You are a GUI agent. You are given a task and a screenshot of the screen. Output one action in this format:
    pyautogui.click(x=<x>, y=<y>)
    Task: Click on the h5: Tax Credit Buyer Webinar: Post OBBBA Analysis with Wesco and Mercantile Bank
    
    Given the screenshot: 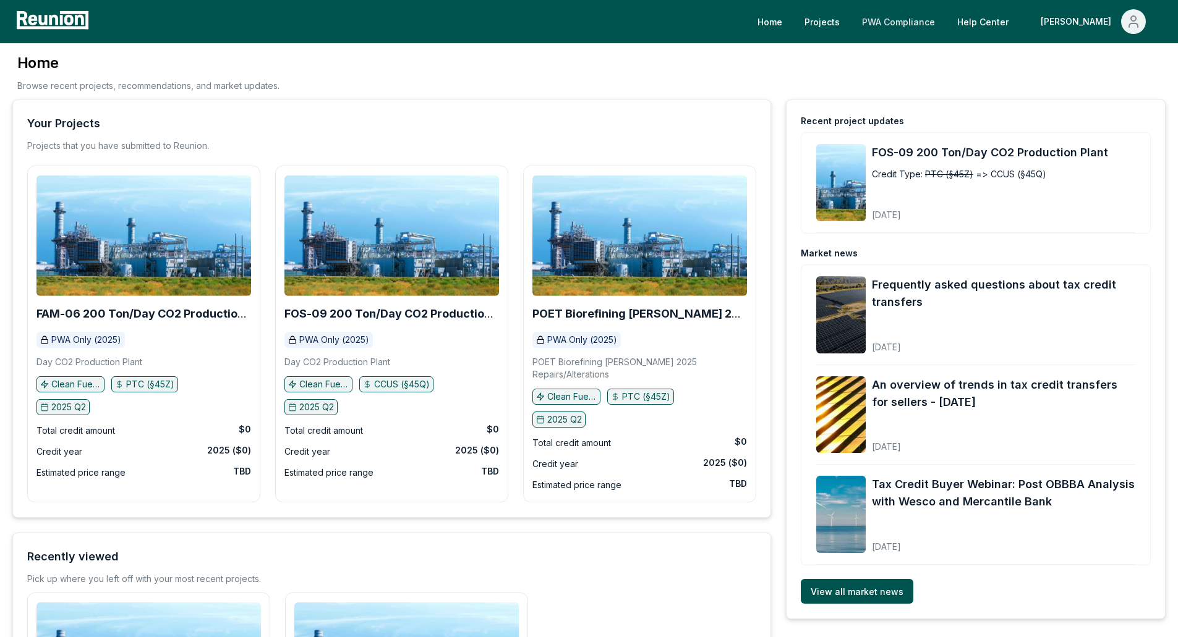 What is the action you would take?
    pyautogui.click(x=1003, y=493)
    